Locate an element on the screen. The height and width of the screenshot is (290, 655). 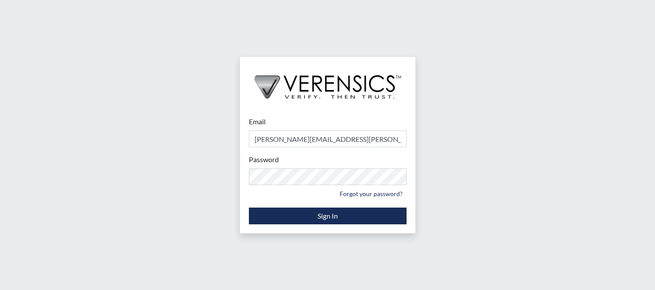
img: logo-wide-black.2aad4157.png is located at coordinates (328, 82).